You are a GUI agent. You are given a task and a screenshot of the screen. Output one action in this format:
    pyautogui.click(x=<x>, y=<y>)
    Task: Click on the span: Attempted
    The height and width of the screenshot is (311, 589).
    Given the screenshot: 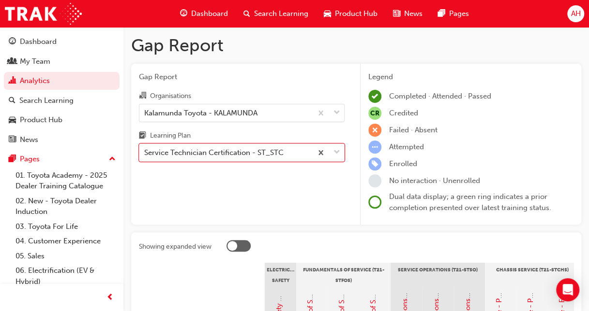 What is the action you would take?
    pyautogui.click(x=406, y=147)
    